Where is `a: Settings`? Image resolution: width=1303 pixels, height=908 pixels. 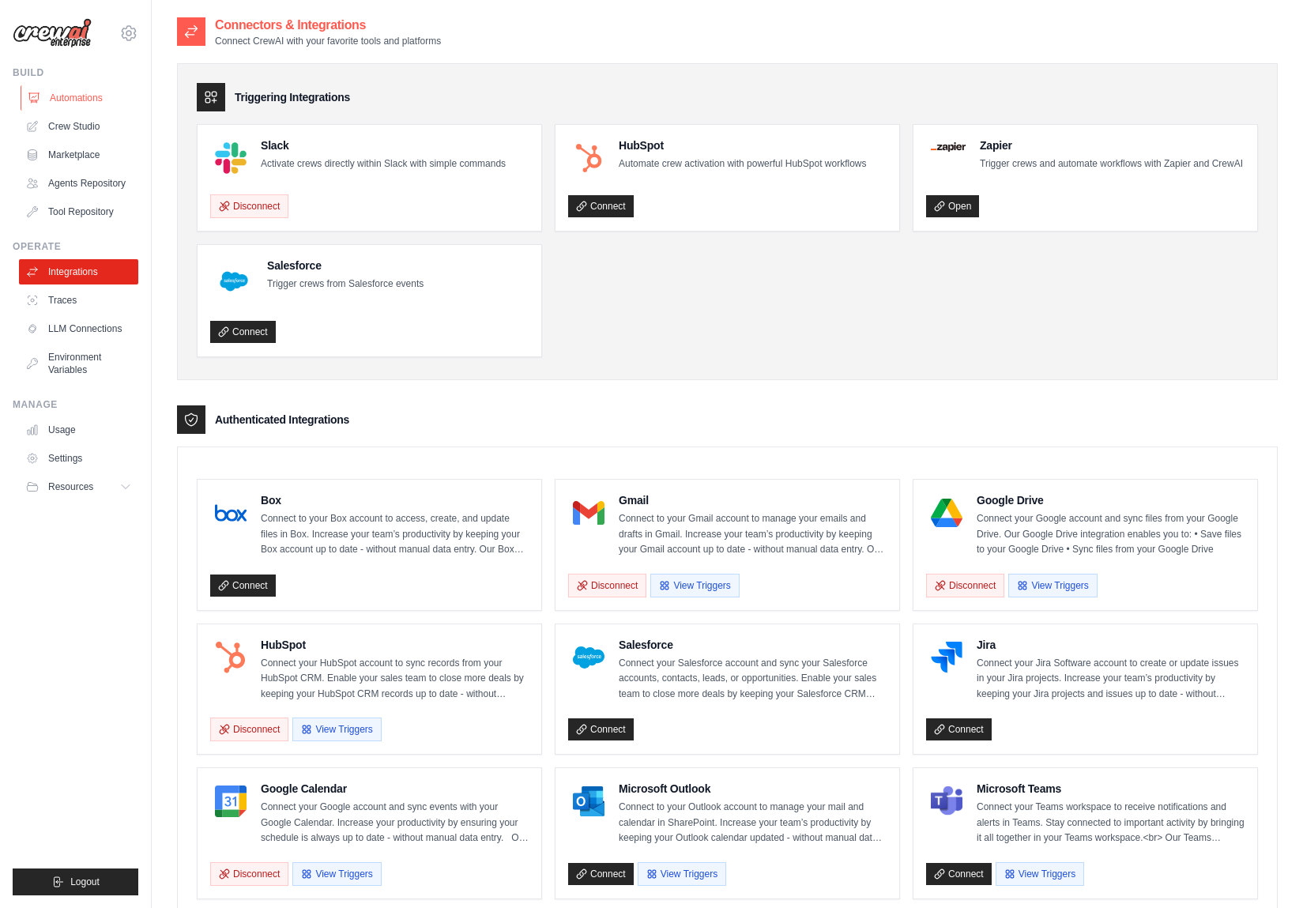
a: Settings is located at coordinates (78, 458).